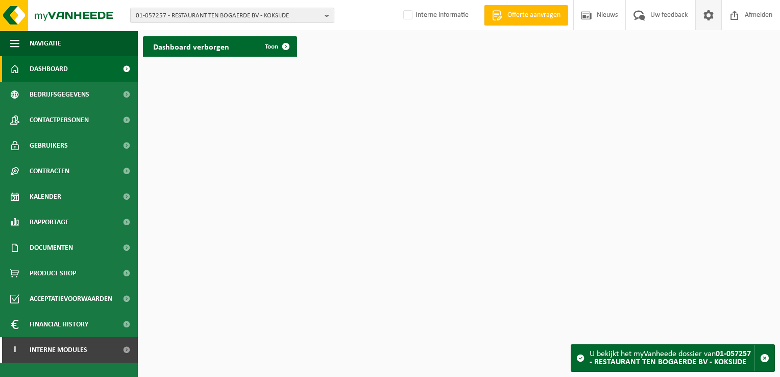 This screenshot has height=377, width=780. I want to click on span: 01-057257 - RESTAURANT TEN BOGAERDE BV - KOKSIJDE, so click(228, 16).